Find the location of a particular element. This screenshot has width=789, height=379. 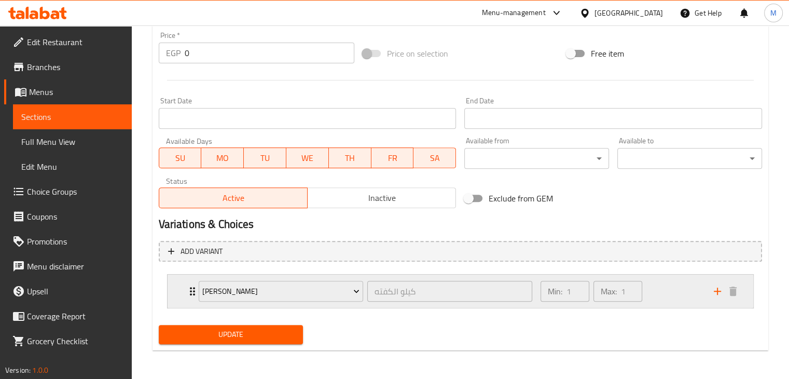

span: Update is located at coordinates (231, 334).